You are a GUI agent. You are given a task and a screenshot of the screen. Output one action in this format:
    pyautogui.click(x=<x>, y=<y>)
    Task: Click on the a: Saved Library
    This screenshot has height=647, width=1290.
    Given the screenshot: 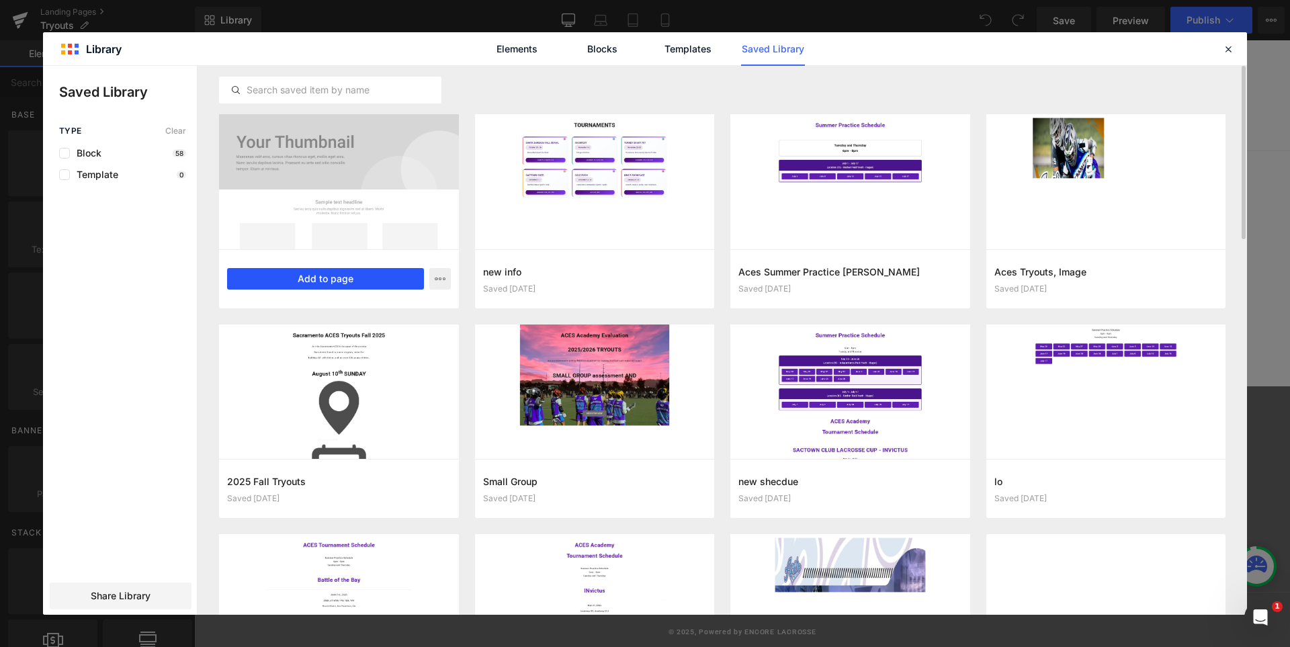 What is the action you would take?
    pyautogui.click(x=773, y=49)
    